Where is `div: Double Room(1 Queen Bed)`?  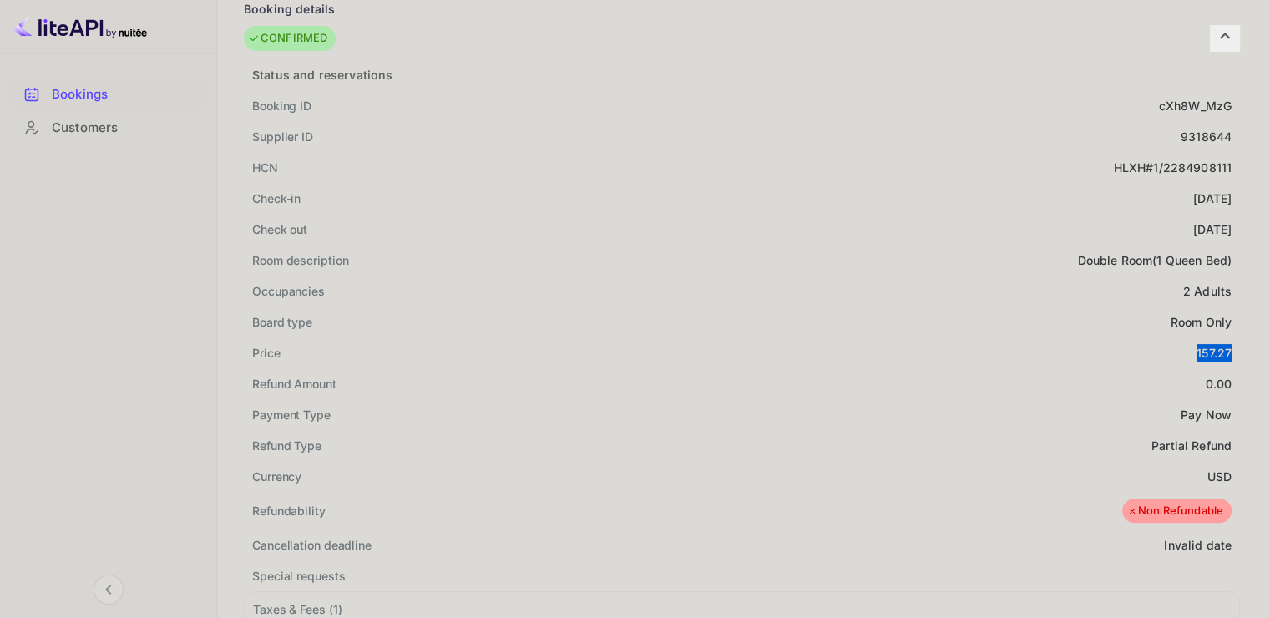 div: Double Room(1 Queen Bed) is located at coordinates (1154, 260).